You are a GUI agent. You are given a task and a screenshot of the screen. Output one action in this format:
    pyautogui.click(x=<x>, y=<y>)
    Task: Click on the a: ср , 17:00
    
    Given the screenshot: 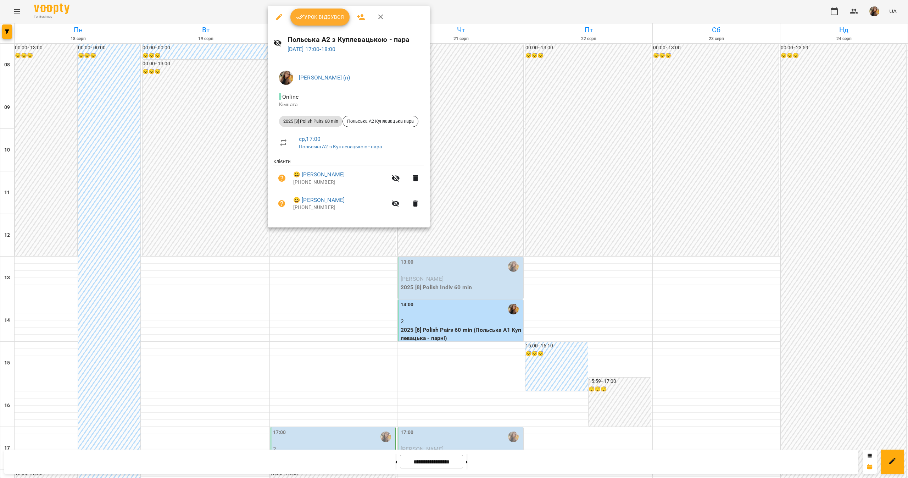 What is the action you would take?
    pyautogui.click(x=310, y=139)
    